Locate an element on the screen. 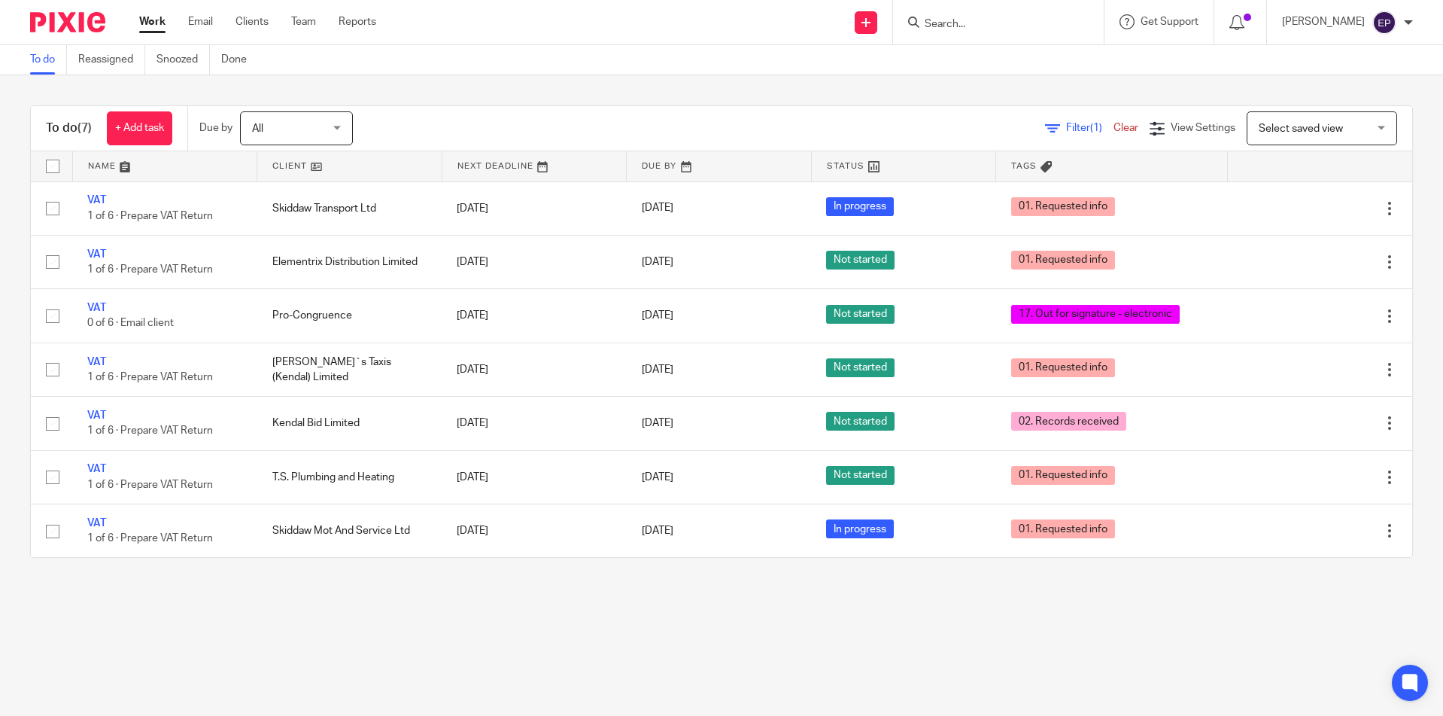  span: 17. Out for signature - electronic is located at coordinates (1095, 314).